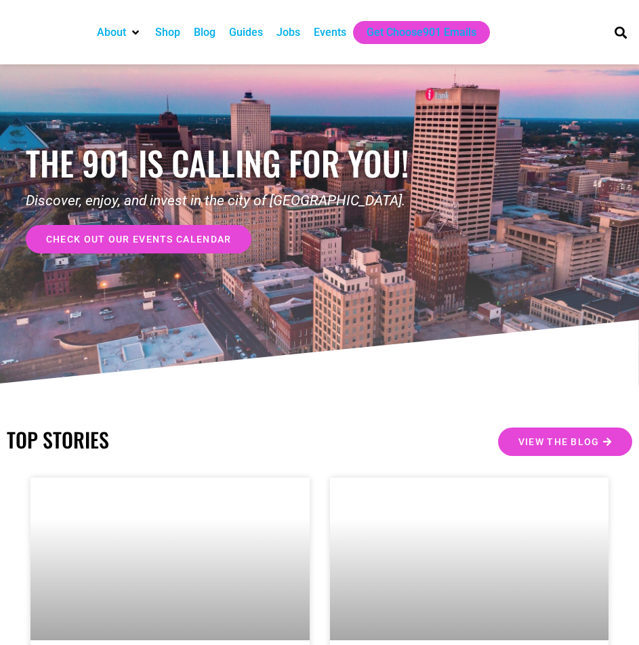 Image resolution: width=639 pixels, height=645 pixels. What do you see at coordinates (288, 33) in the screenshot?
I see `div: Jobs` at bounding box center [288, 33].